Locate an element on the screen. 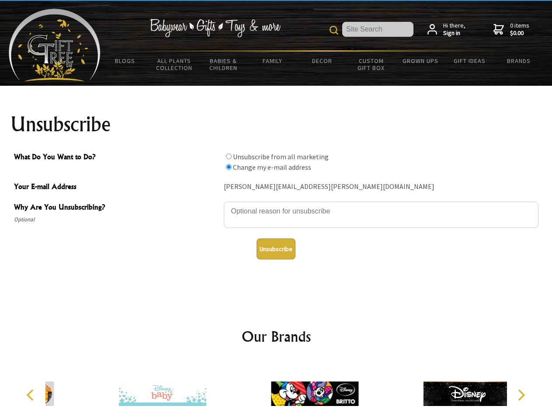  a: Brands is located at coordinates (519, 61).